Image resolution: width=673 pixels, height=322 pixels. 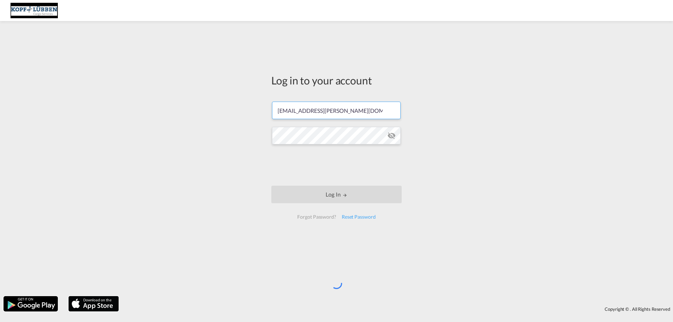 I want to click on div: Log in to your account, so click(x=336, y=80).